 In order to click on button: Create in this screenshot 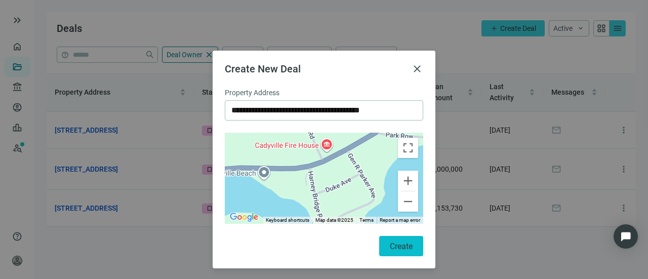, I will do `click(401, 246)`.